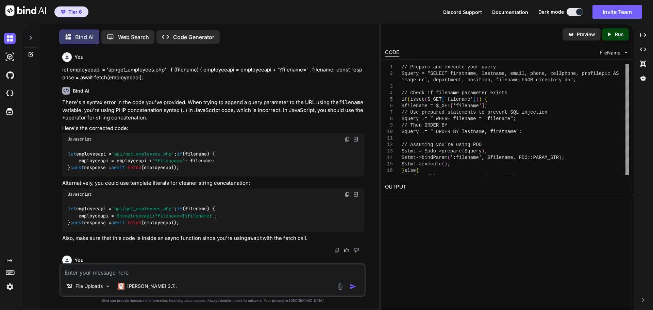 The width and height of the screenshot is (653, 310). What do you see at coordinates (442, 145) in the screenshot?
I see `span: // Assuming you're using PDO` at bounding box center [442, 145].